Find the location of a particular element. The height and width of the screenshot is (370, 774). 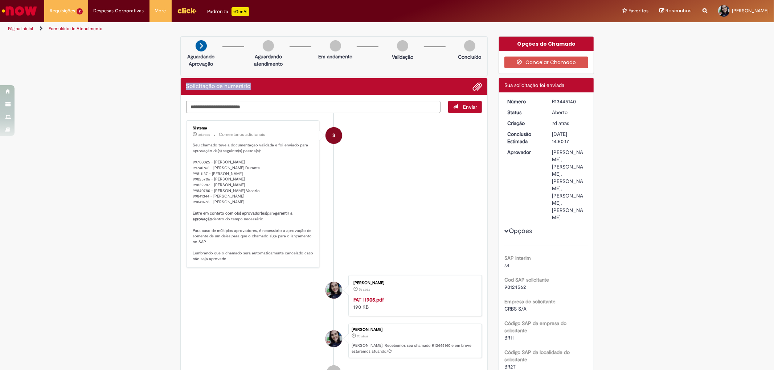

dt: Criação is located at coordinates (524, 123).